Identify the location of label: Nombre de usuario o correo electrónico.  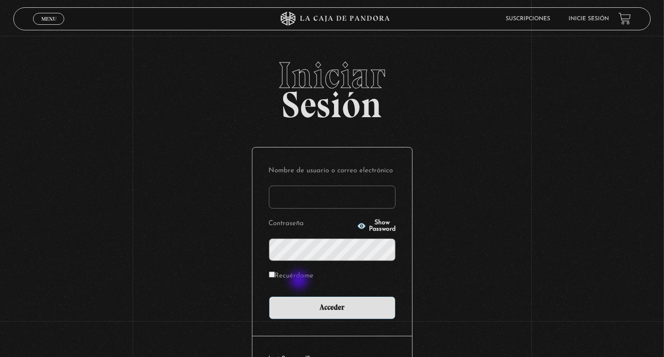
(332, 171).